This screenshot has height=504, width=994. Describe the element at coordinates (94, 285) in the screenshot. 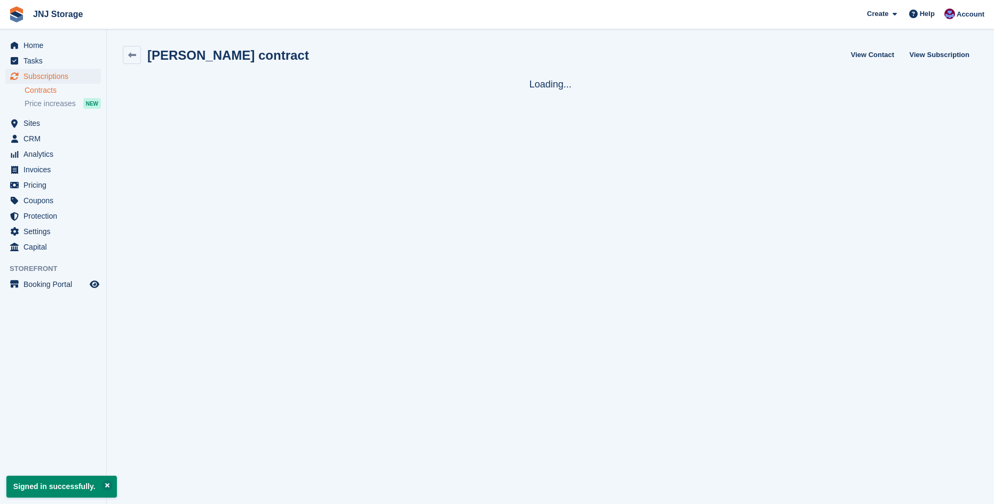

I see `a: Preview store` at that location.